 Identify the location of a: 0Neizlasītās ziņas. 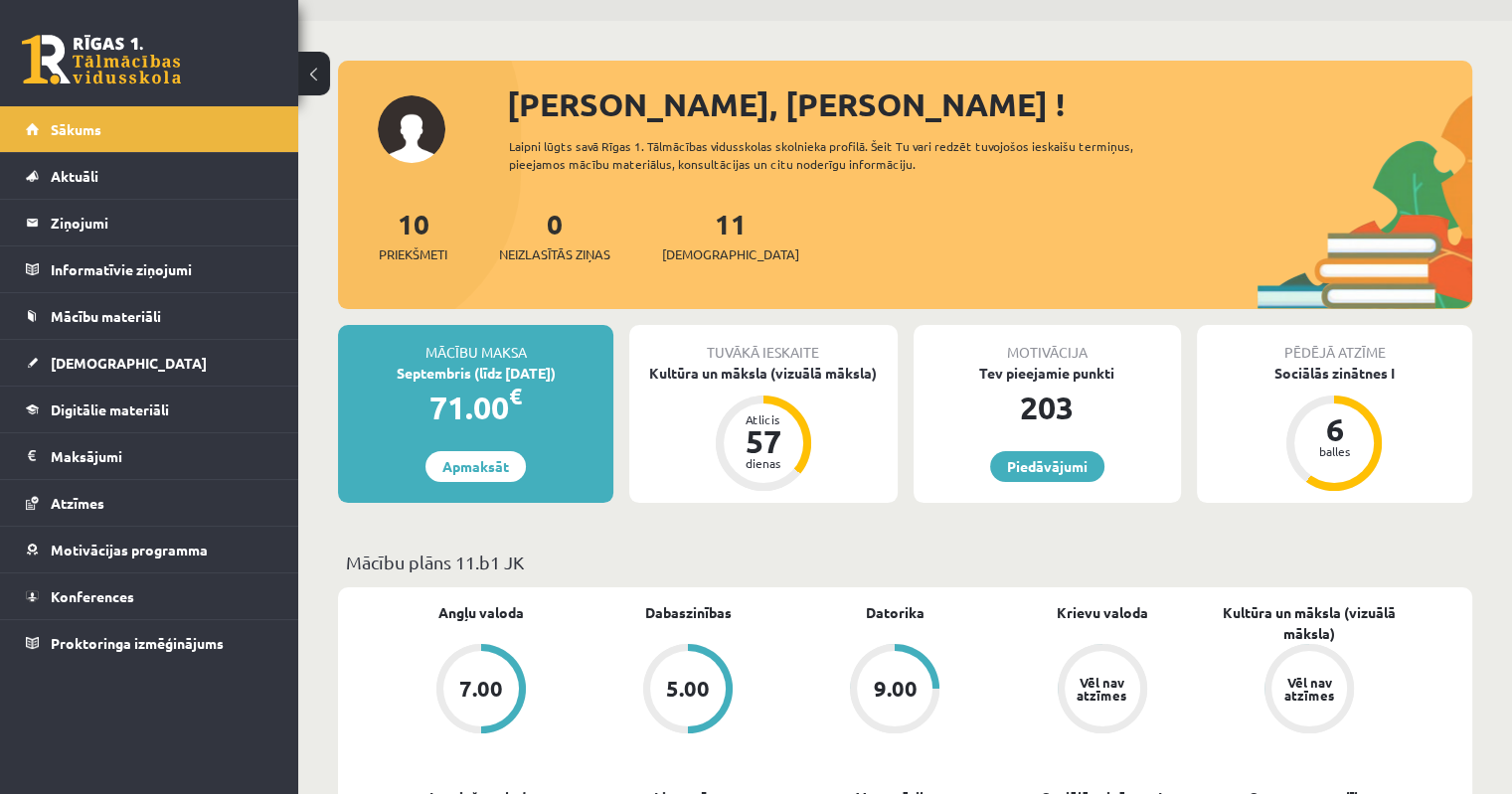
(555, 235).